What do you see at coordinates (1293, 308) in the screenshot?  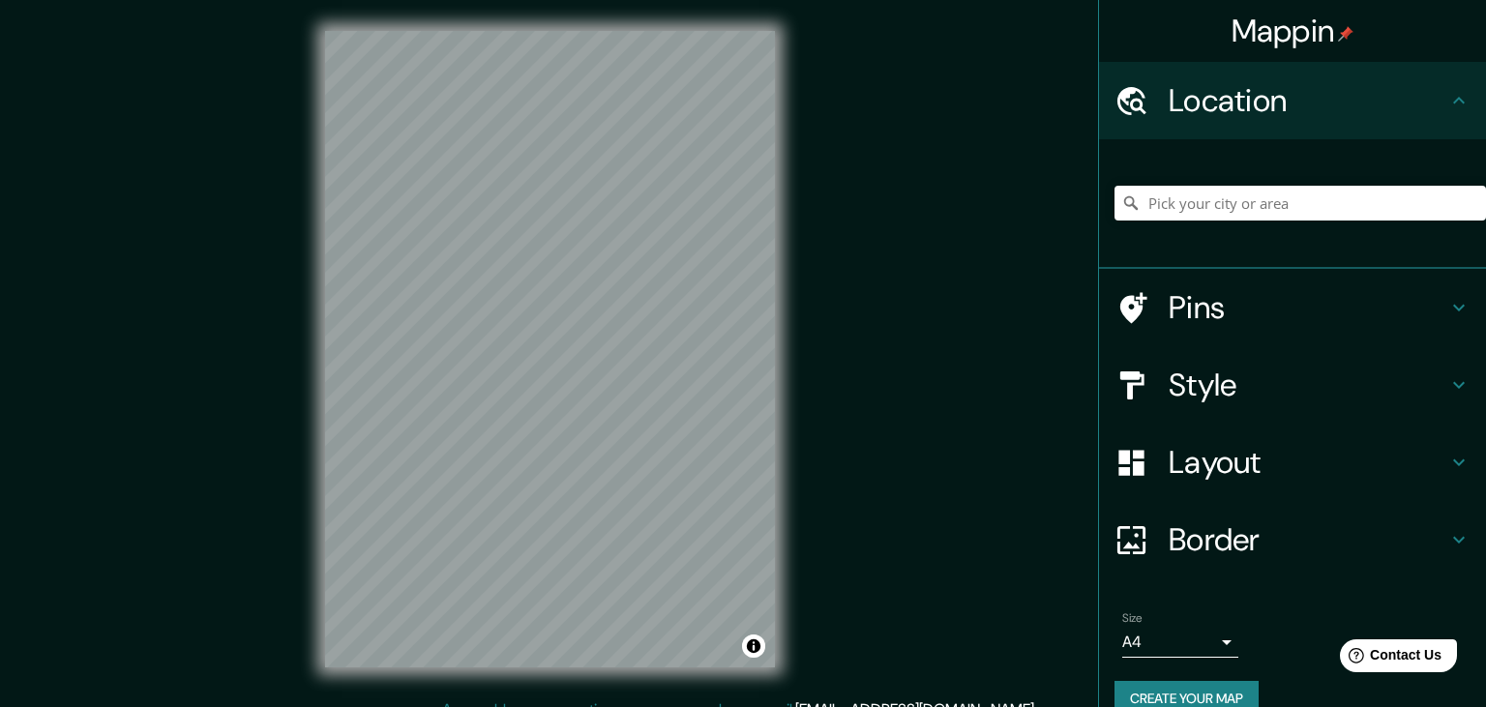 I see `div: Pins` at bounding box center [1293, 308].